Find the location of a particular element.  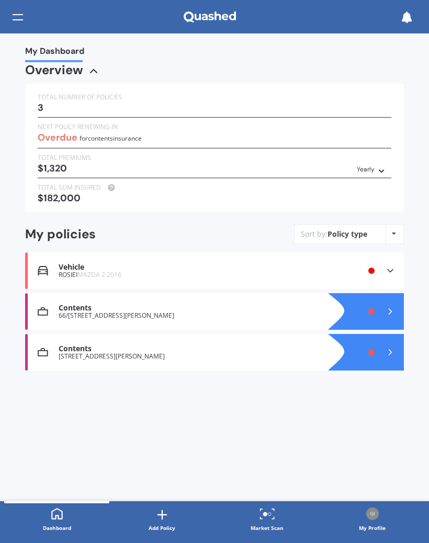

div: My Profile is located at coordinates (372, 528).